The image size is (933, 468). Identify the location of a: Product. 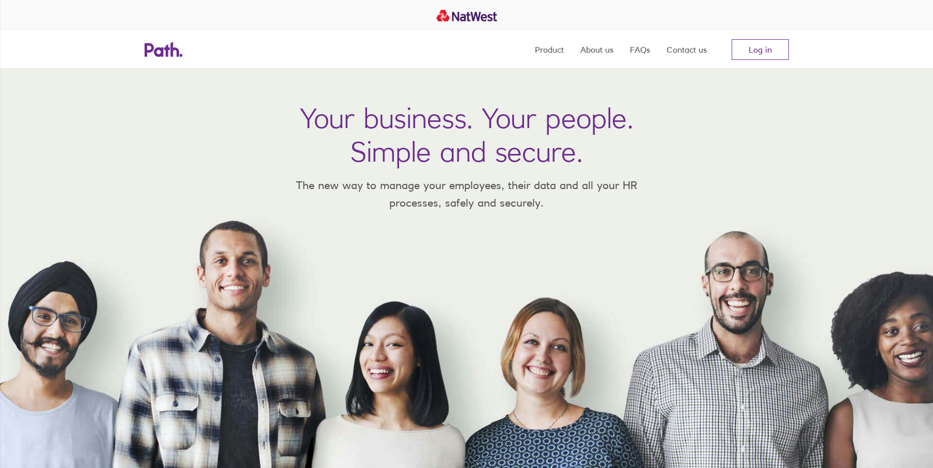
(550, 50).